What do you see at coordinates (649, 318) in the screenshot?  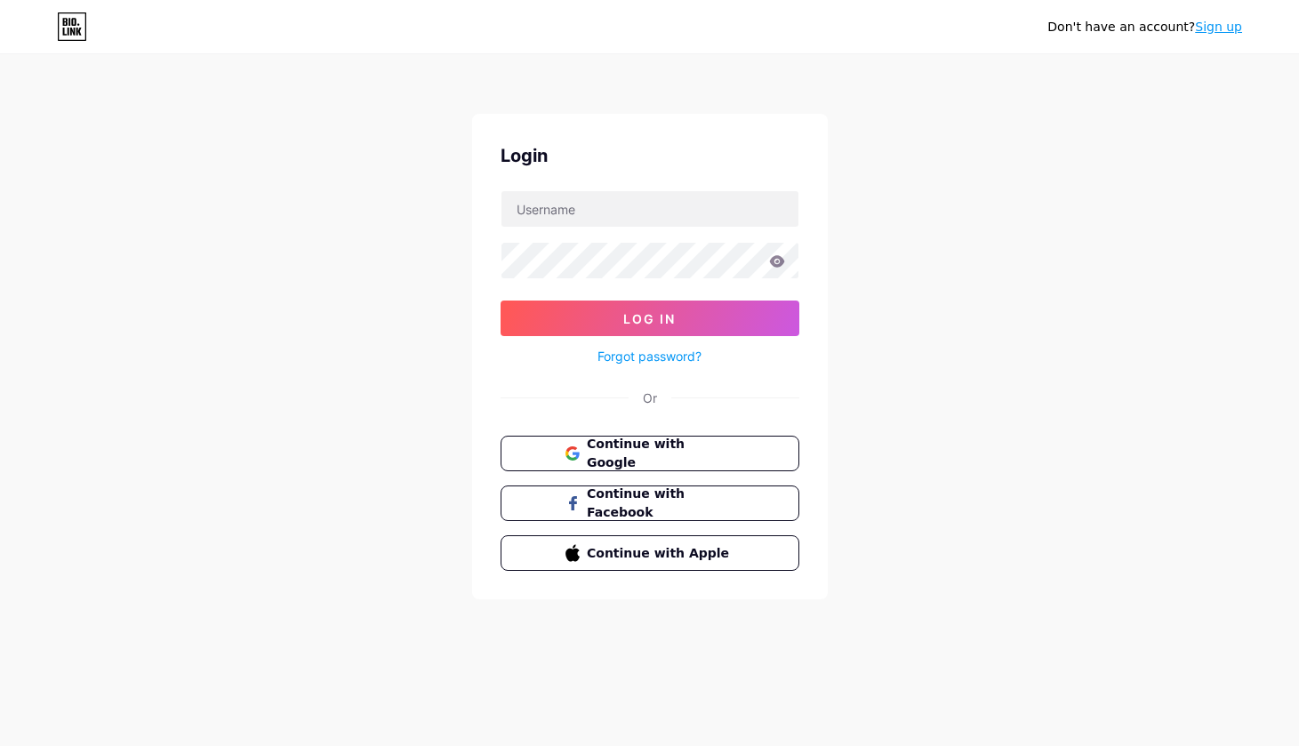 I see `span: Log In` at bounding box center [649, 318].